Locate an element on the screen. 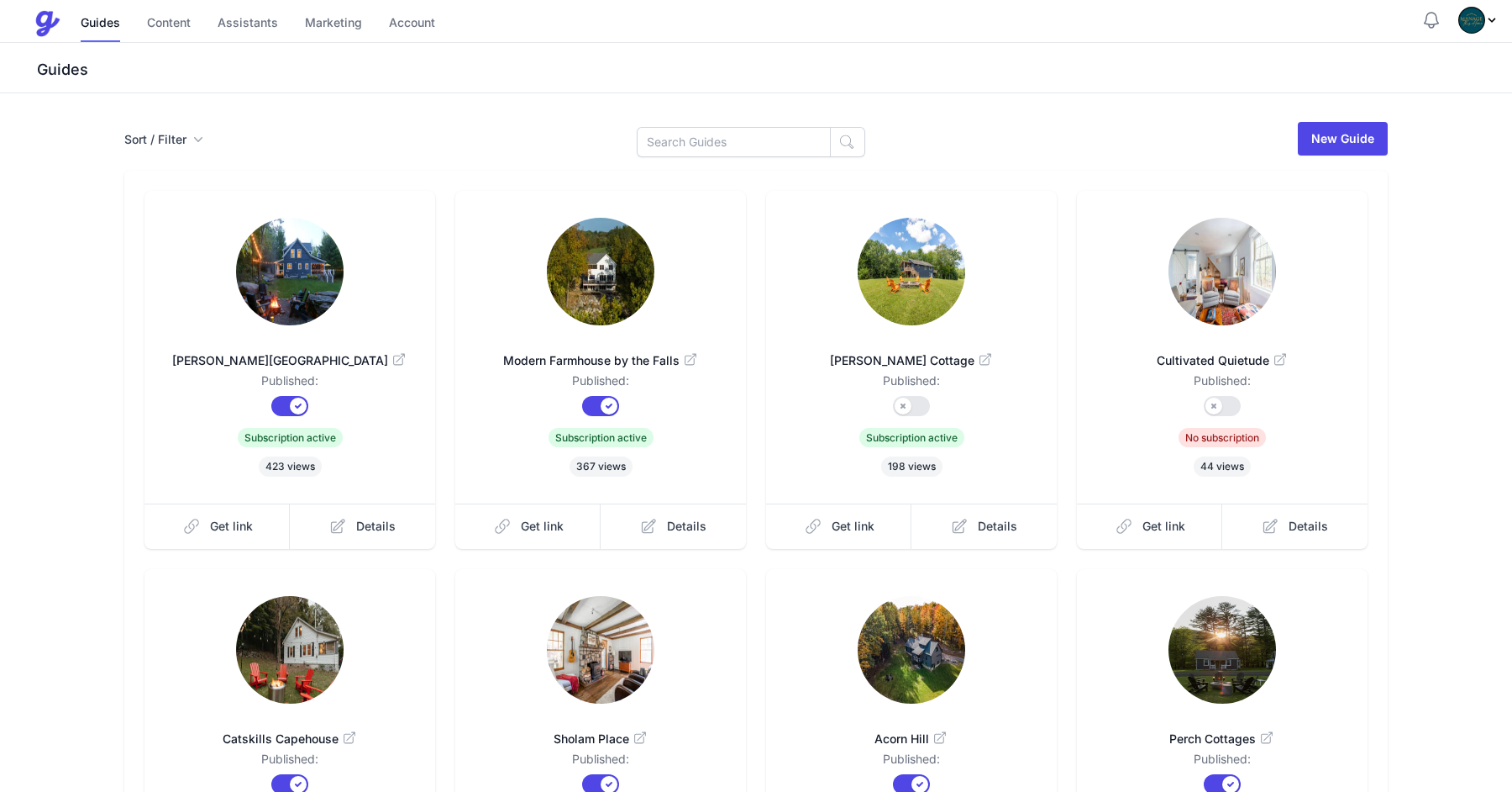 This screenshot has height=792, width=1512. a: New Guide is located at coordinates (1342, 139).